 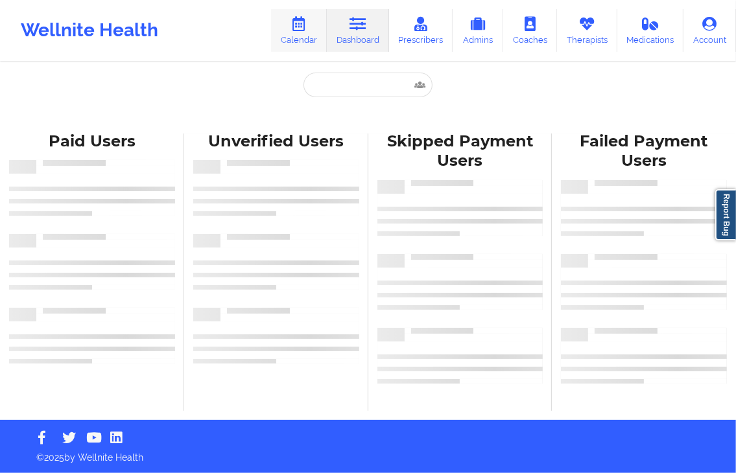 I want to click on a: Coaches, so click(x=530, y=30).